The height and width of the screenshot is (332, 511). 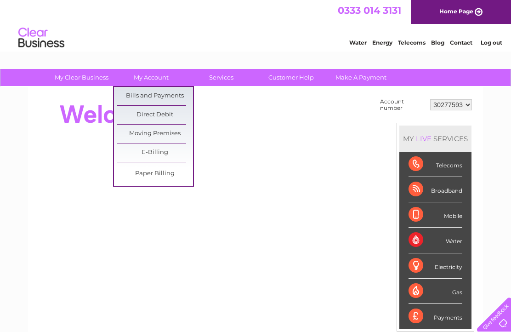 I want to click on a: My Account, so click(x=151, y=77).